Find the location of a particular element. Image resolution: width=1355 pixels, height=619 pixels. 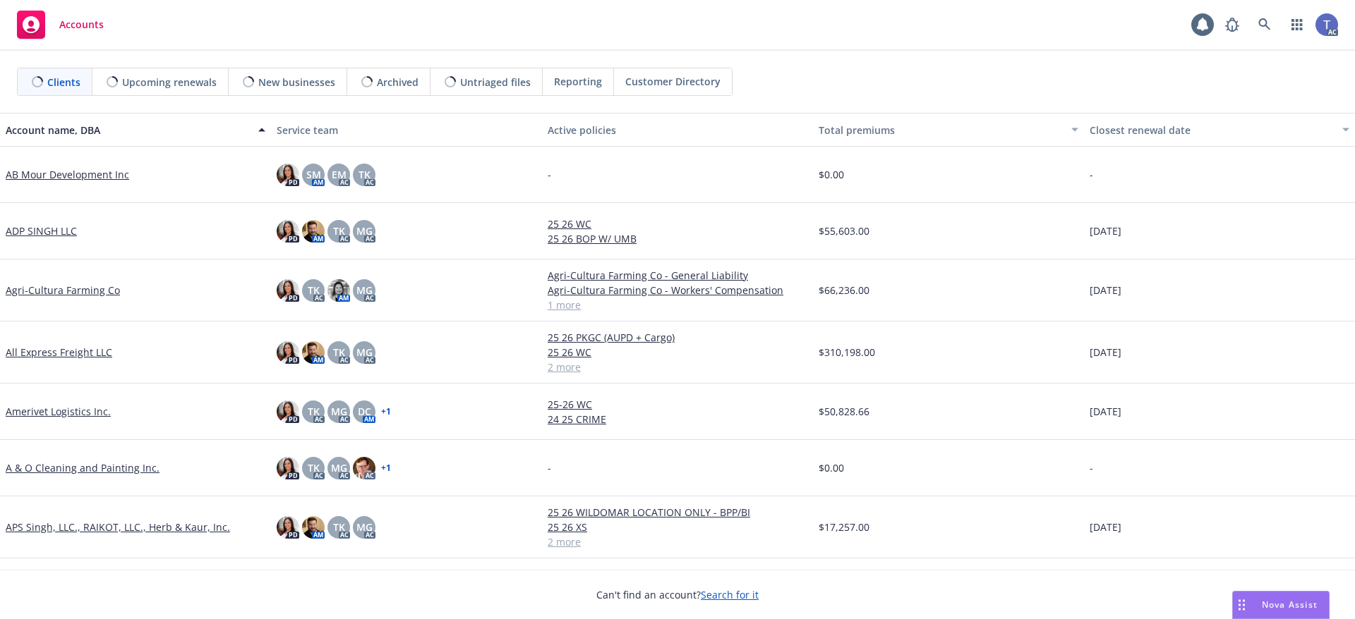

a: 25 26 XS is located at coordinates (677, 527).